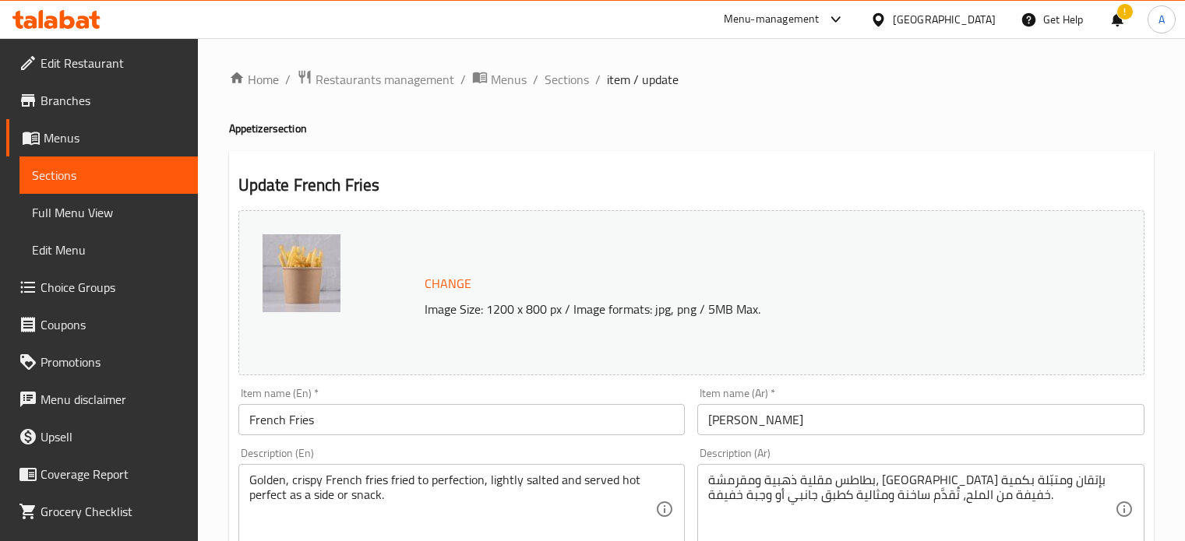  Describe the element at coordinates (643, 79) in the screenshot. I see `span: item / update` at that location.